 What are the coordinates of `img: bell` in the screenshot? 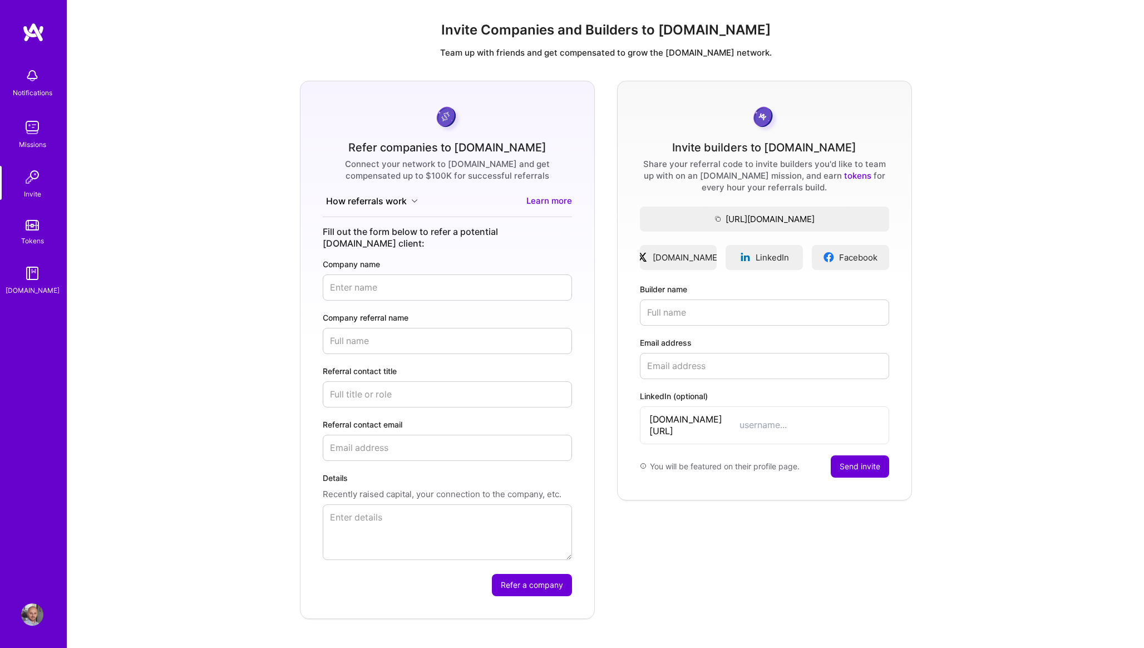 It's located at (32, 76).